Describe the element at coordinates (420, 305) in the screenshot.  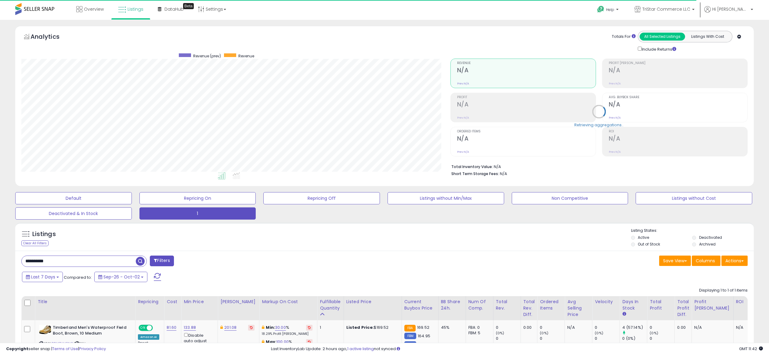
I see `div: Current Buybox Price` at that location.